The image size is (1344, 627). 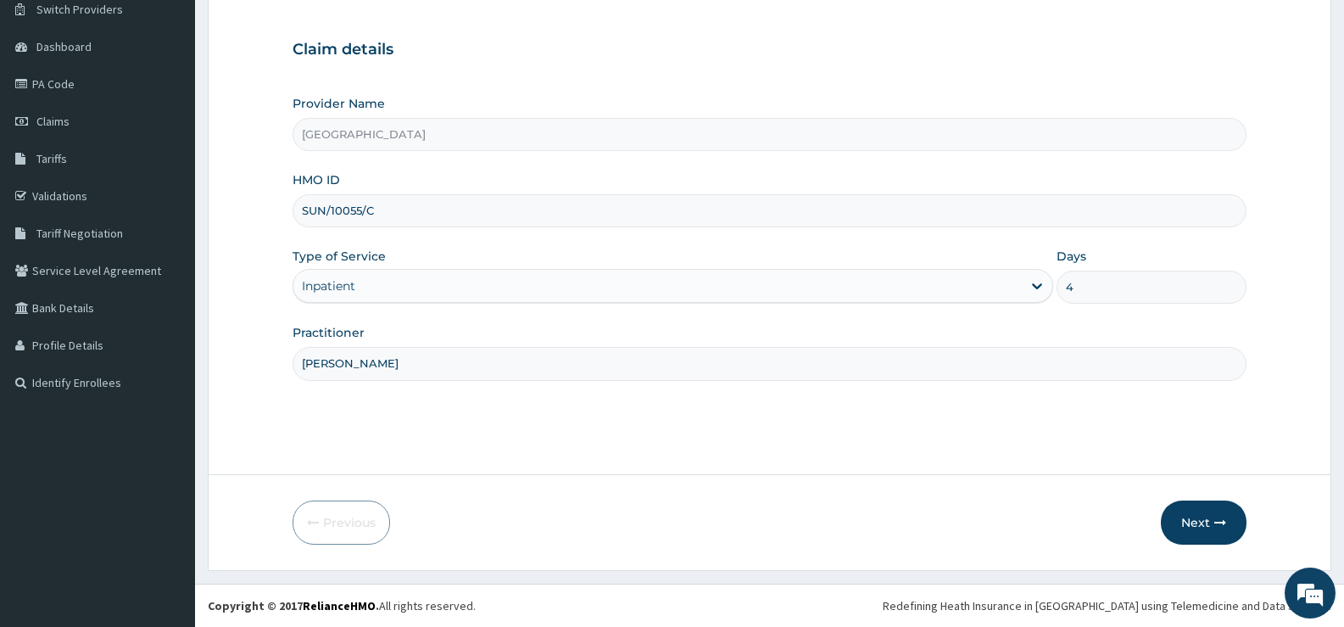 I want to click on input: Enter HMO ID, so click(x=769, y=210).